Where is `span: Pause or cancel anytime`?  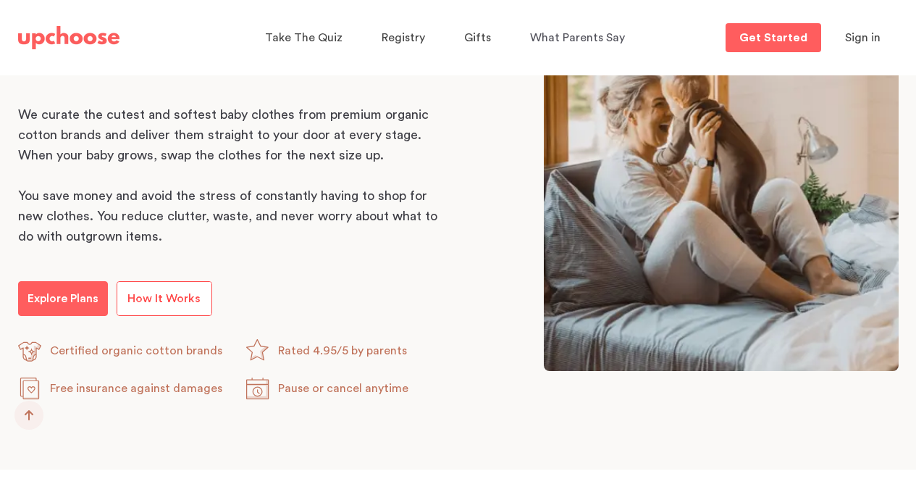
span: Pause or cancel anytime is located at coordinates (343, 388).